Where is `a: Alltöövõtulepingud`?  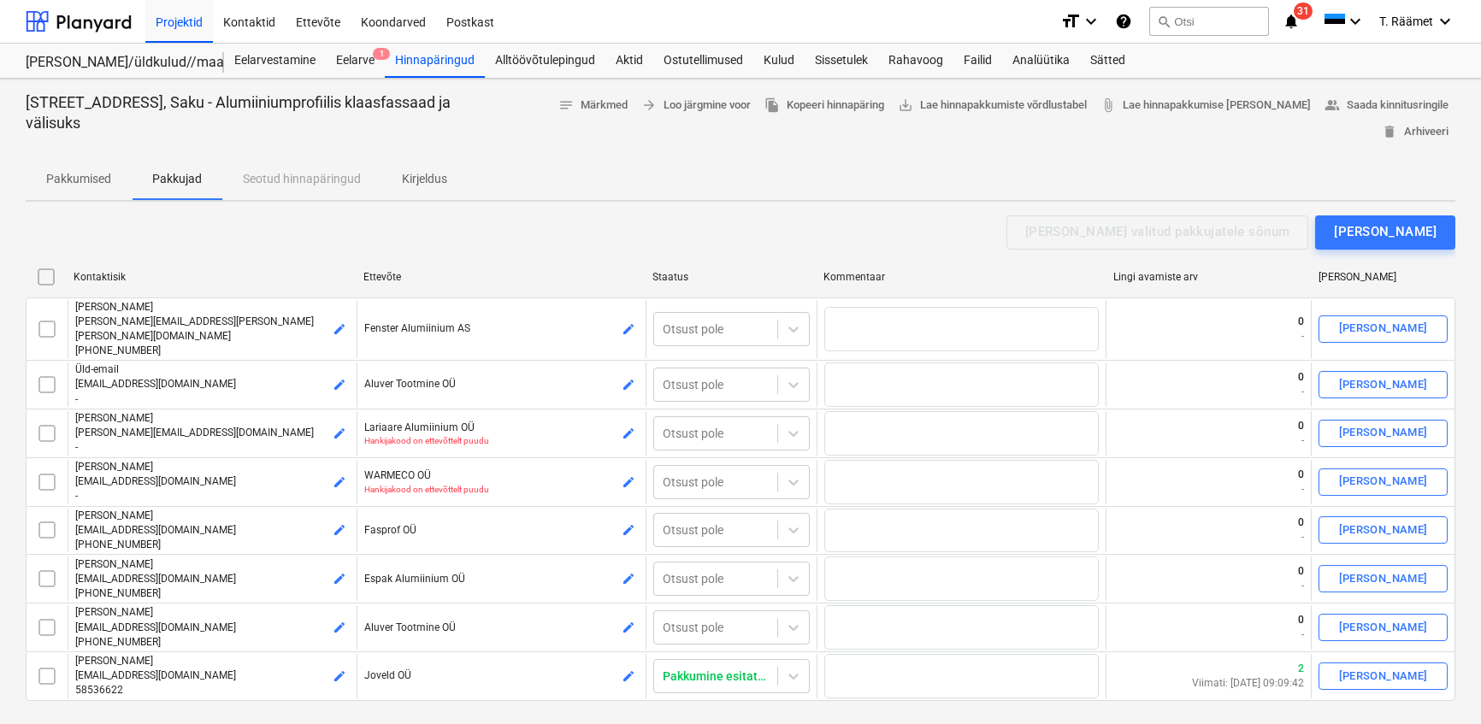 a: Alltöövõtulepingud is located at coordinates (545, 61).